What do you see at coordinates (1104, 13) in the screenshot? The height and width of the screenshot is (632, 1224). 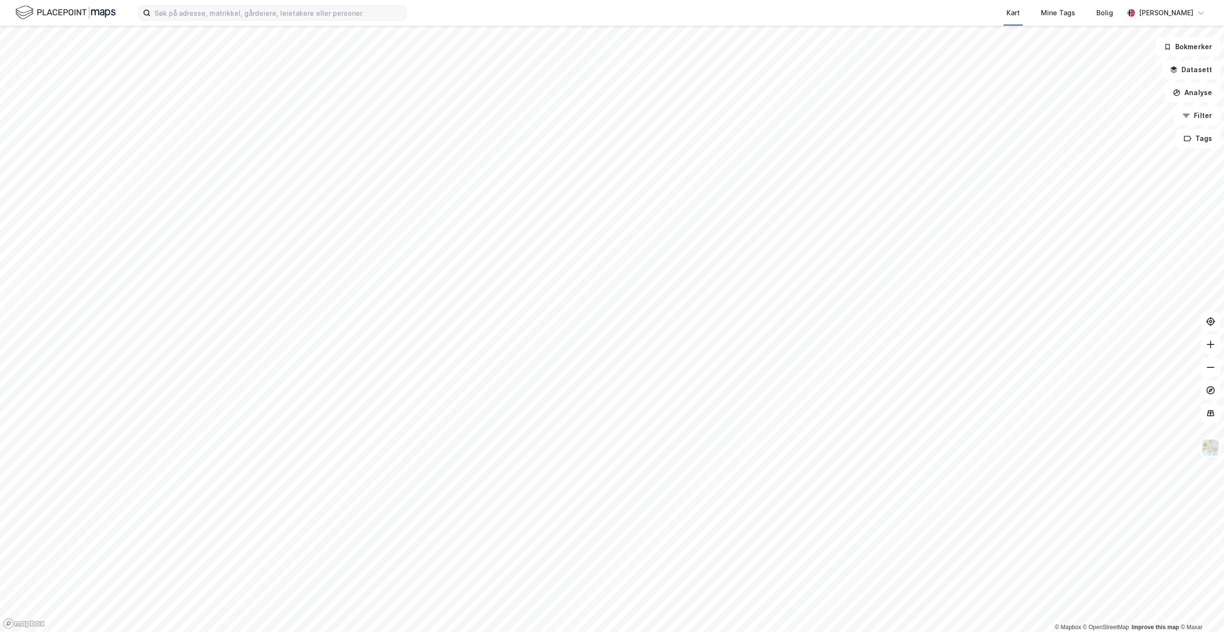 I see `div: Bolig` at bounding box center [1104, 13].